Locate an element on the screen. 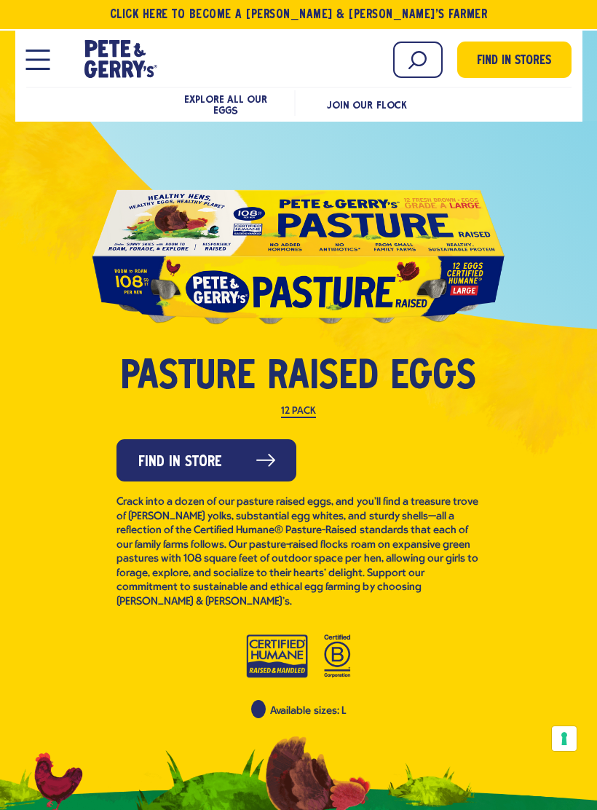  a: Find in Stores is located at coordinates (514, 60).